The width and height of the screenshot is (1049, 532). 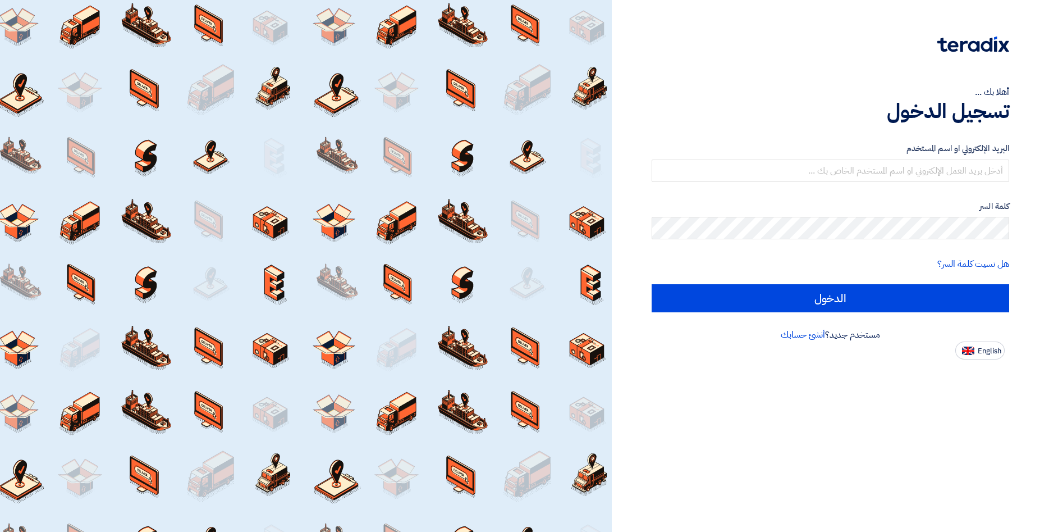 I want to click on label: كلمة السر, so click(x=830, y=206).